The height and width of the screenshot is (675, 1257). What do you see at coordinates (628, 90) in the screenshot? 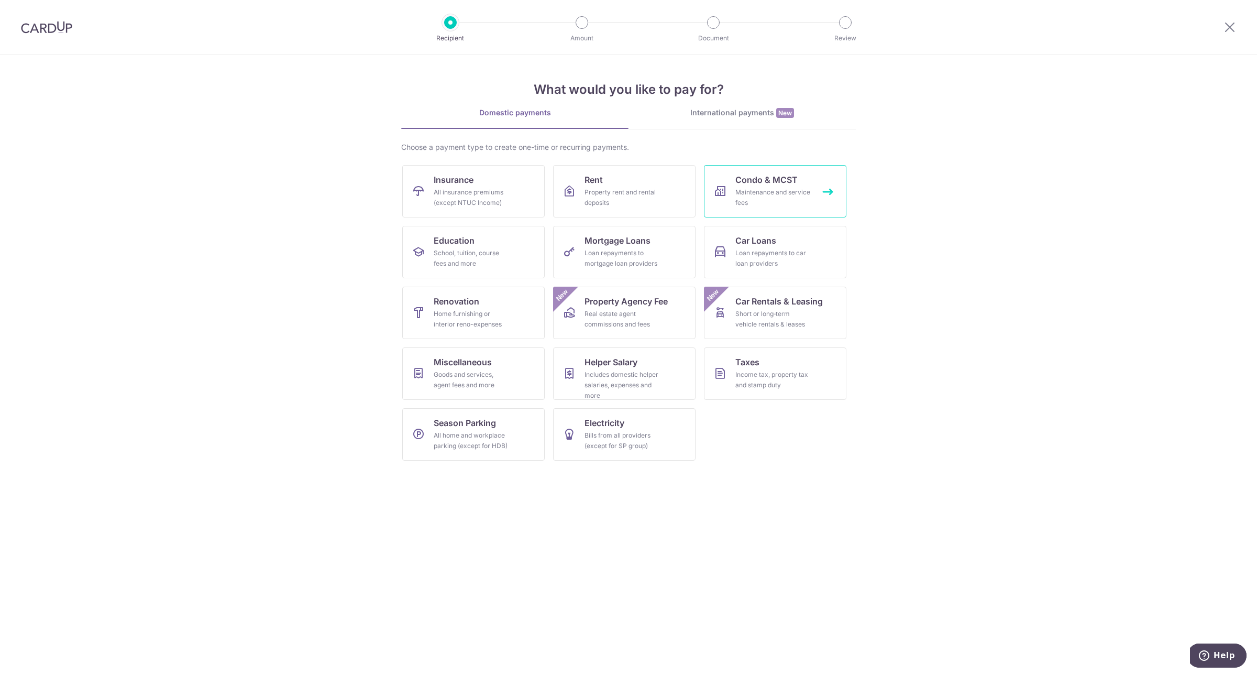
I see `h4: What would you like to pay for?` at bounding box center [628, 90].